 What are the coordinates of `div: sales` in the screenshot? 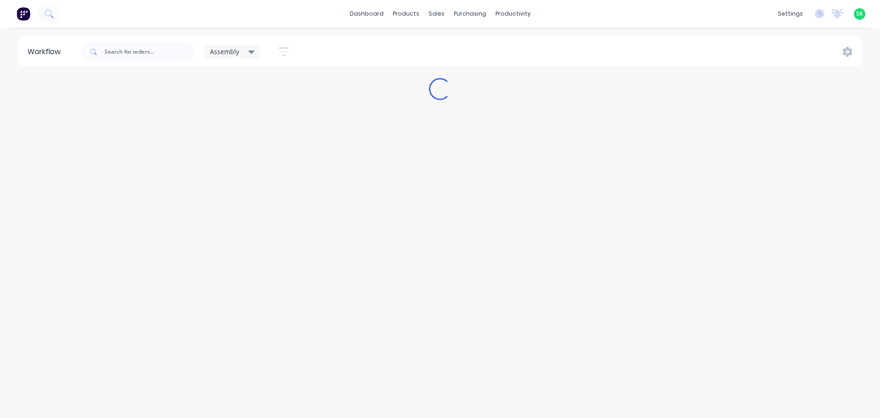 It's located at (436, 14).